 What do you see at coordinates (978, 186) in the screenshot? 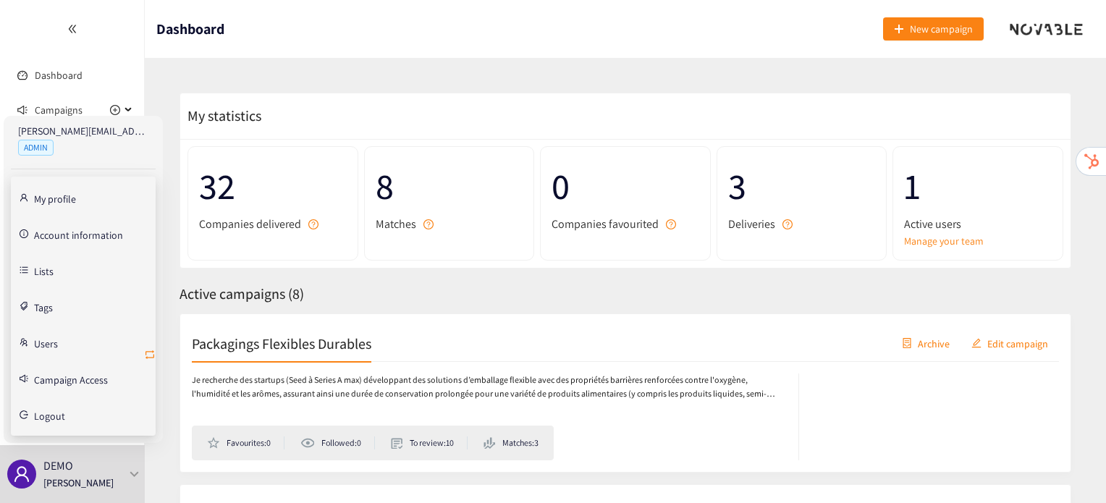
I see `span: 1` at bounding box center [978, 186].